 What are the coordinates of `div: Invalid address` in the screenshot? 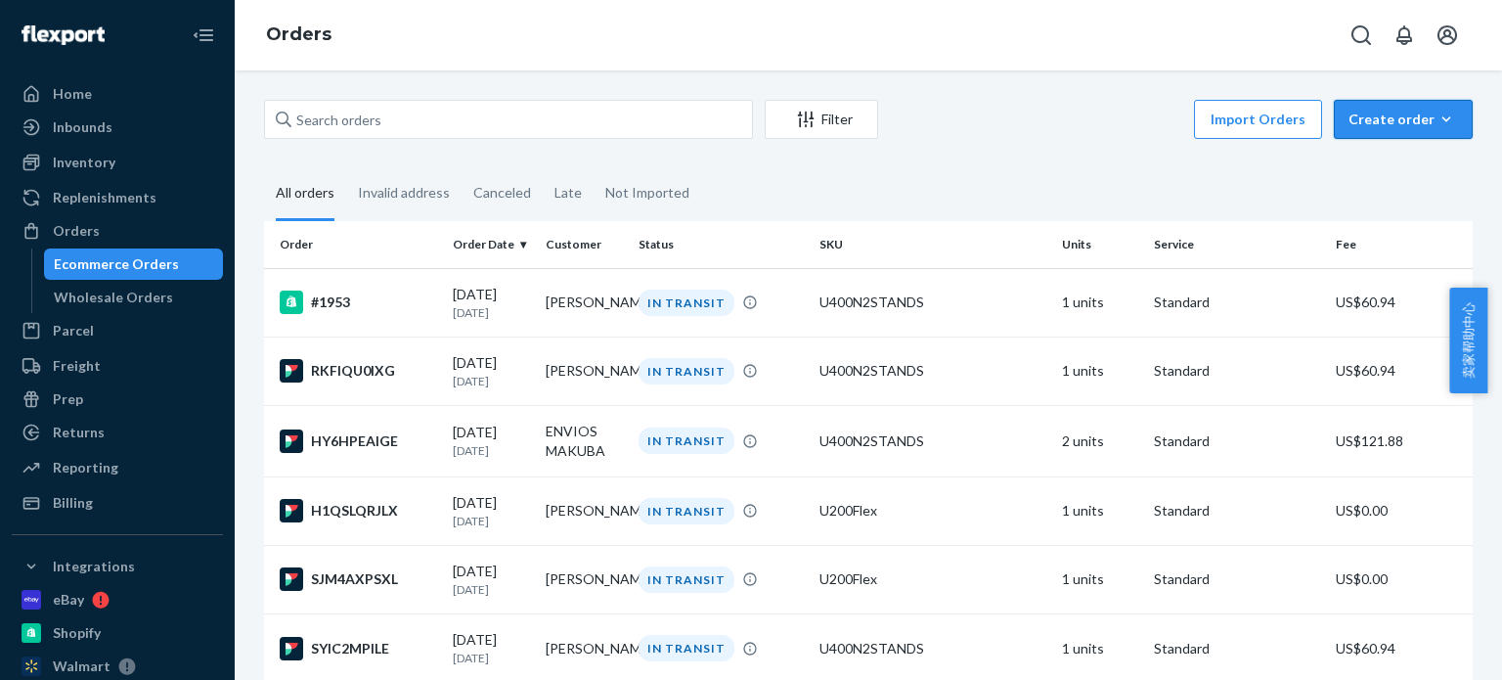 It's located at (404, 193).